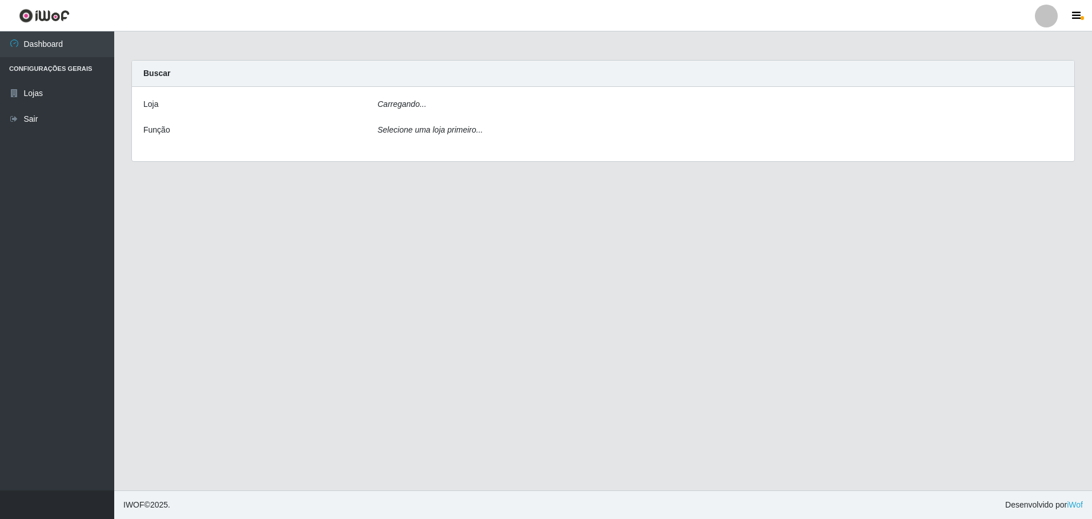 This screenshot has height=519, width=1092. I want to click on a: iWof, so click(1075, 504).